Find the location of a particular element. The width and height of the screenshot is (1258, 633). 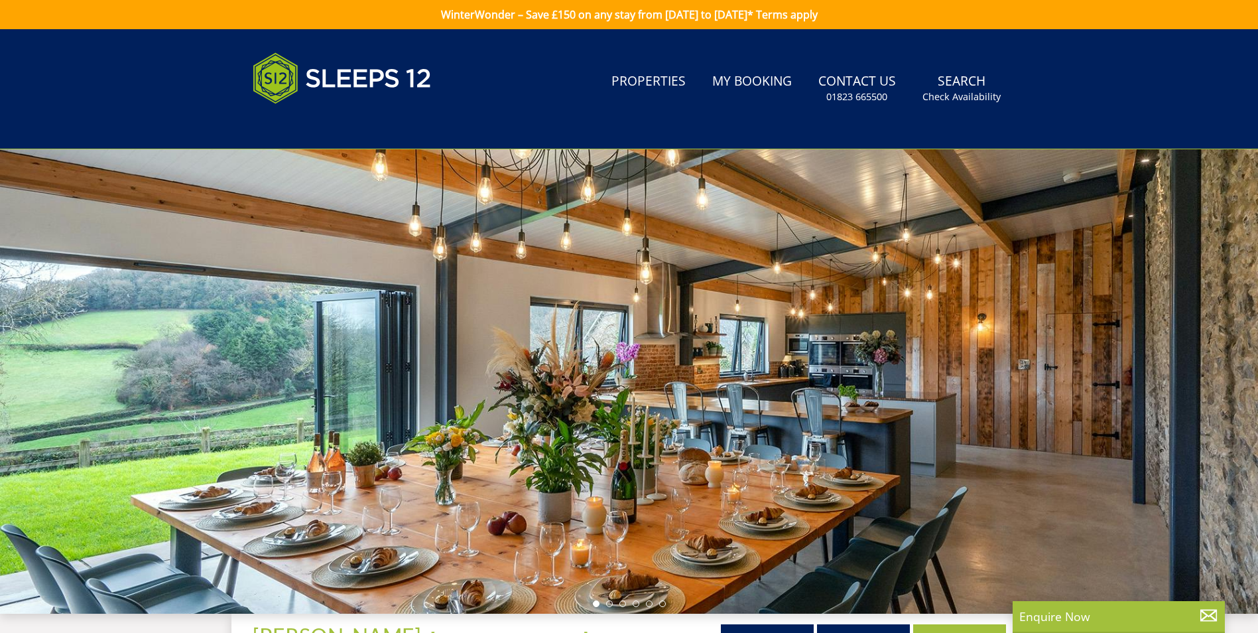

a: Contact Us01823 665500 is located at coordinates (857, 88).